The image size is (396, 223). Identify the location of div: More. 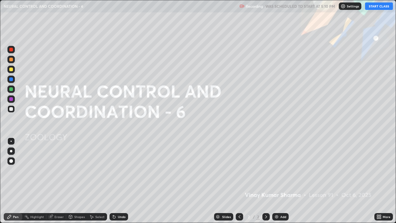
(386, 216).